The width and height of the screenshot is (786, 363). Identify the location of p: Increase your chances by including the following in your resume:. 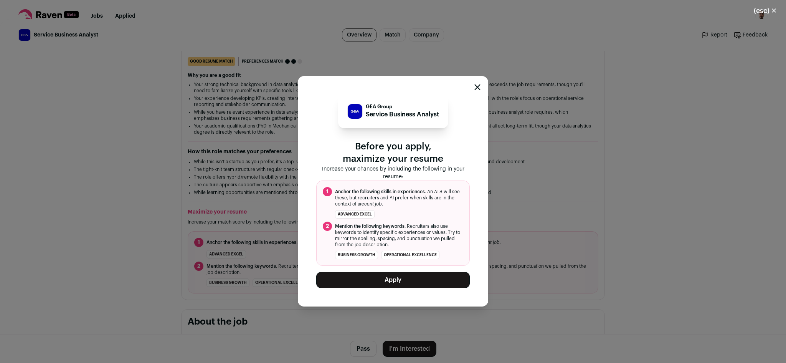
(393, 173).